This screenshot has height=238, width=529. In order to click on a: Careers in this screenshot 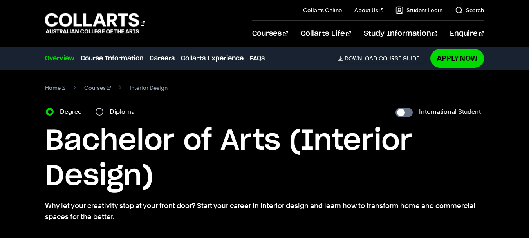, I will do `click(162, 58)`.